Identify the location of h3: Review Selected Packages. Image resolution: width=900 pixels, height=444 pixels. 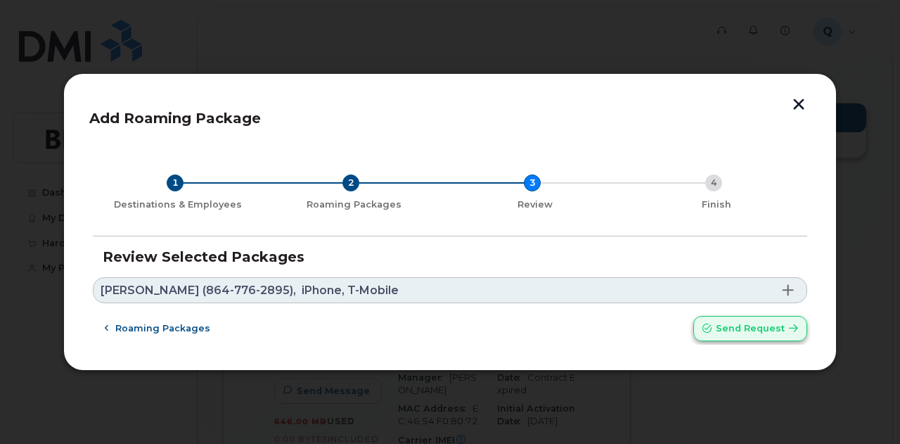
(450, 257).